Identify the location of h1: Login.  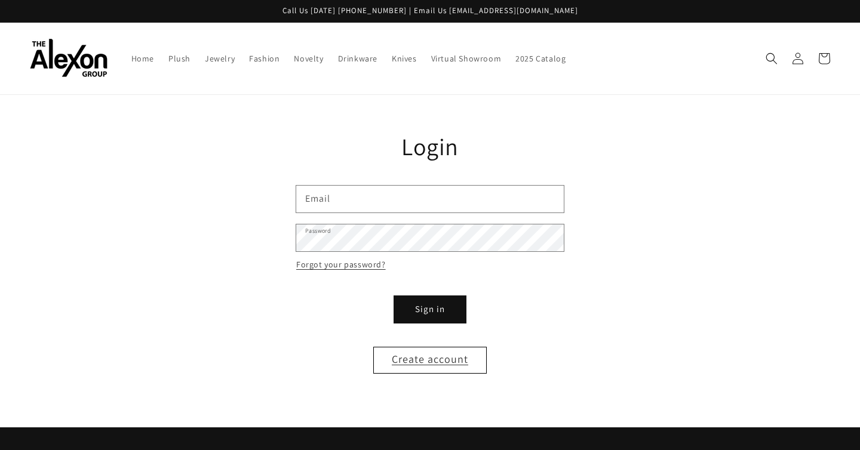
(430, 146).